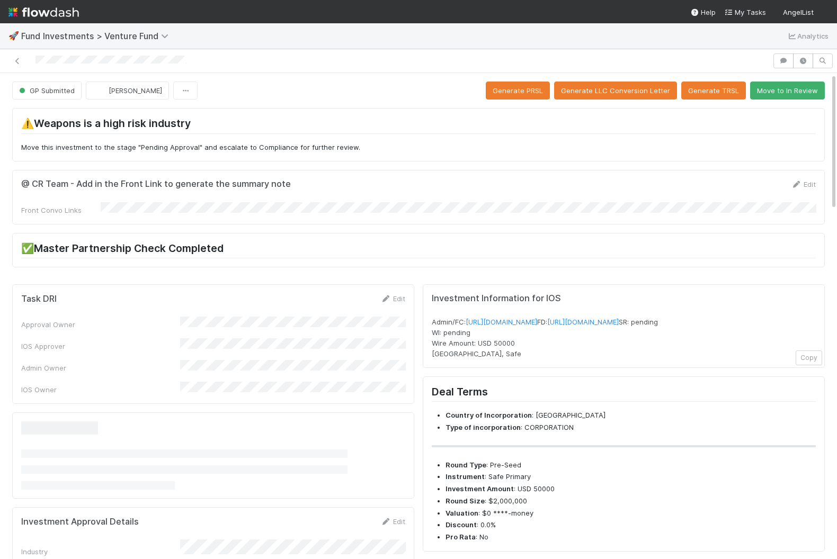 The height and width of the screenshot is (559, 837). I want to click on li: : Safe Primary, so click(630, 477).